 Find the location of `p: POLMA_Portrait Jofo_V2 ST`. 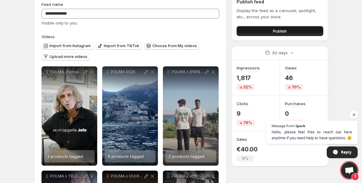

p: POLMA_Portrait Jofo_V2 ST is located at coordinates (66, 72).